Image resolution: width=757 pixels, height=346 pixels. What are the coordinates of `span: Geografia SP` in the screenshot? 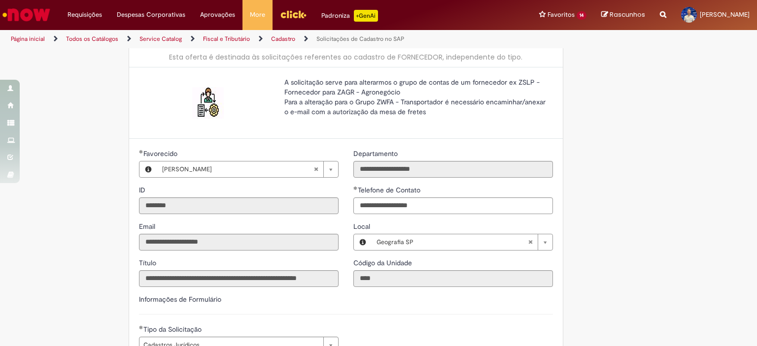 It's located at (452, 242).